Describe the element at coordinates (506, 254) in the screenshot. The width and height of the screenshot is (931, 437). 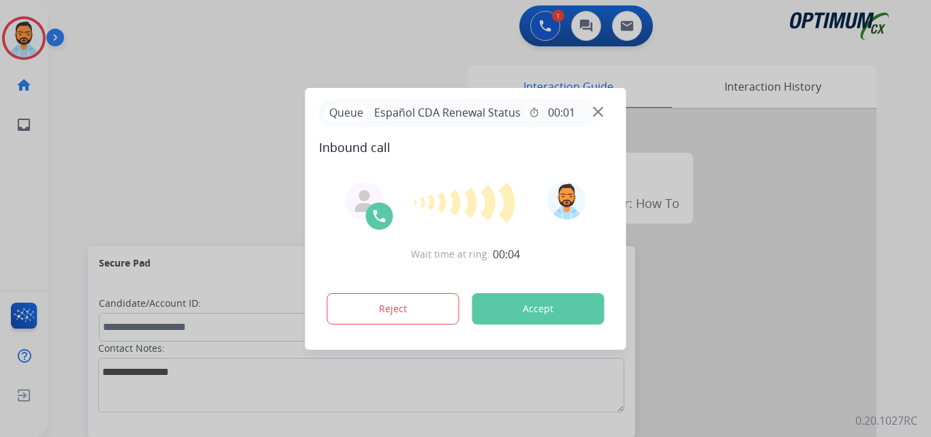
I see `span: 00:04` at that location.